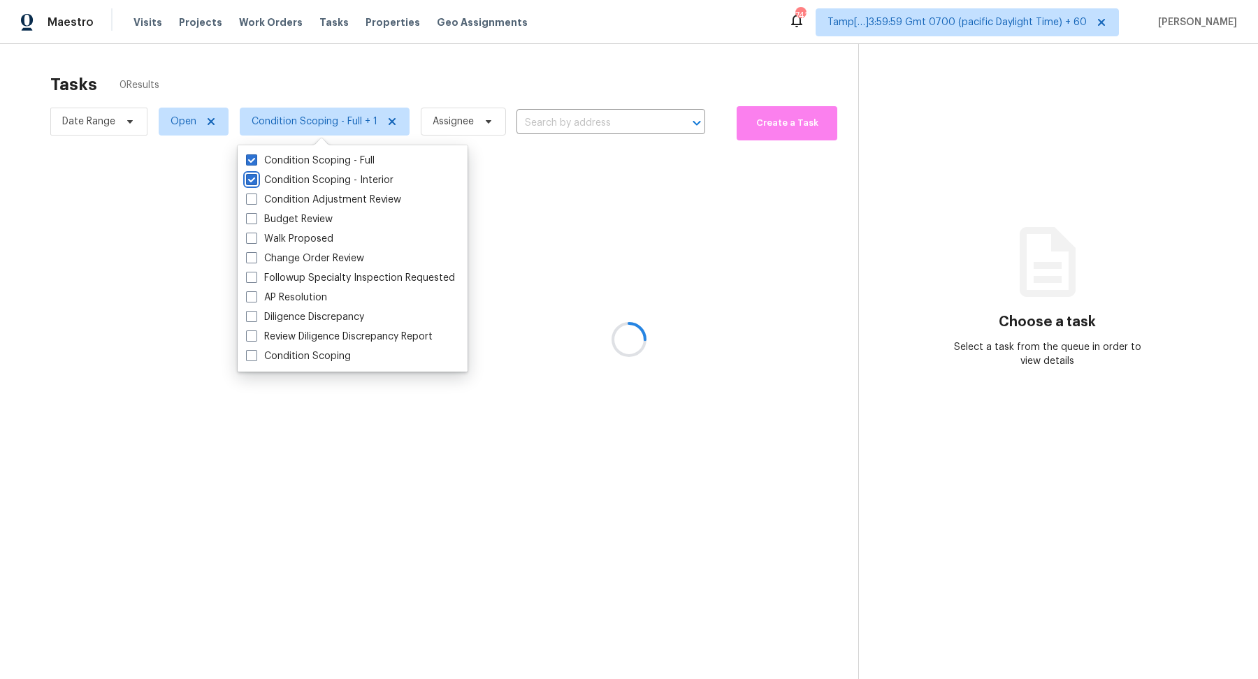 The image size is (1258, 679). Describe the element at coordinates (286, 298) in the screenshot. I see `label: AP Resolution` at that location.